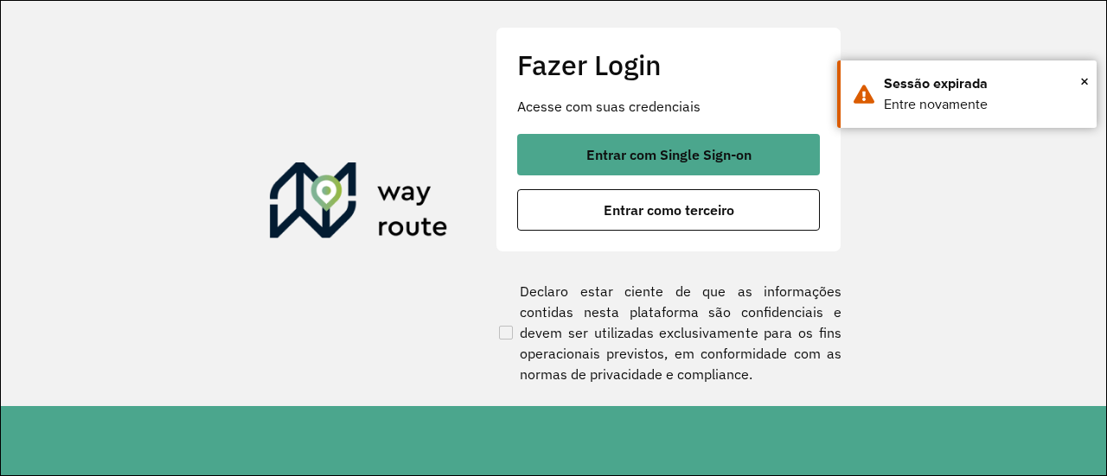  Describe the element at coordinates (668, 155) in the screenshot. I see `span: Entrar com Single Sign-on` at that location.